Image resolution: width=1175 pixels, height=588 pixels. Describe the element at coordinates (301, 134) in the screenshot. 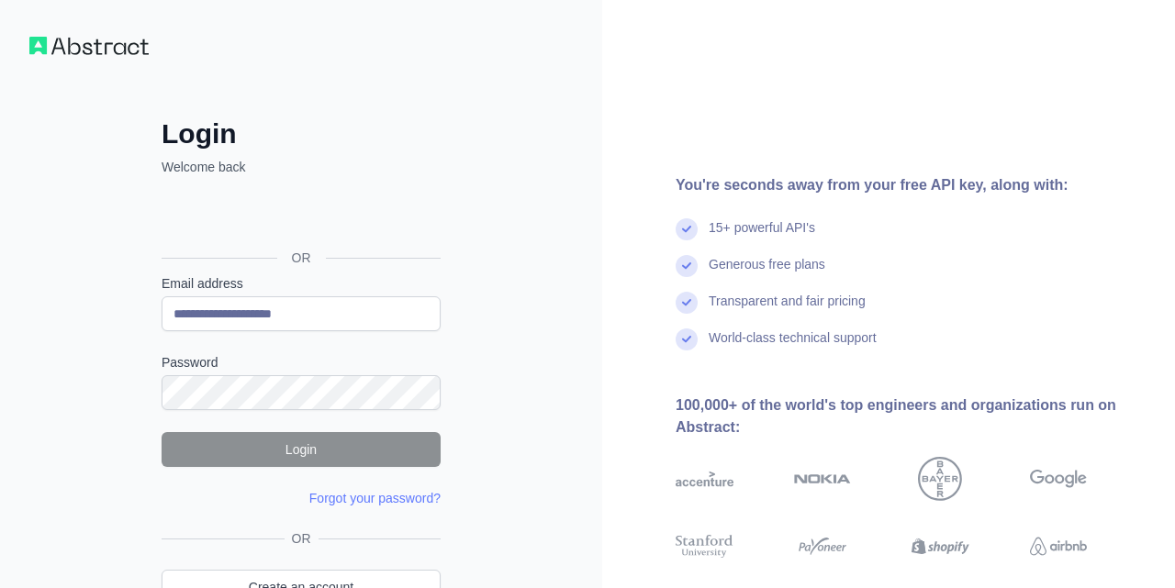

I see `h2: Login` at that location.